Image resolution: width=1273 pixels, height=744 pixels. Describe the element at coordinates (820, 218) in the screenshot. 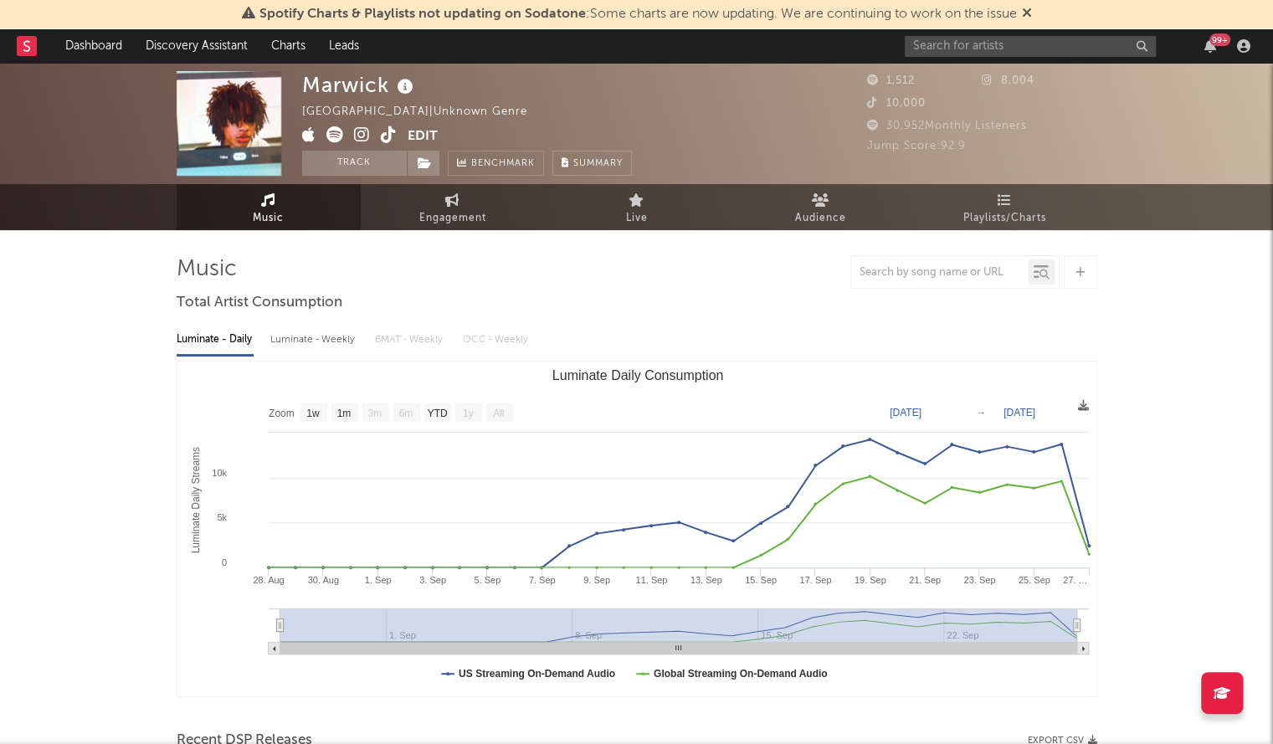

I see `span: Audience` at that location.